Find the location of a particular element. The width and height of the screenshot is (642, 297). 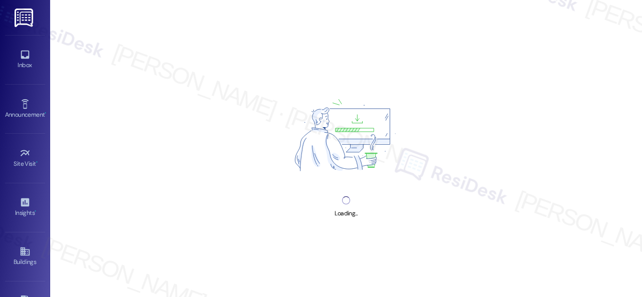

a: Inbox is located at coordinates (25, 60).